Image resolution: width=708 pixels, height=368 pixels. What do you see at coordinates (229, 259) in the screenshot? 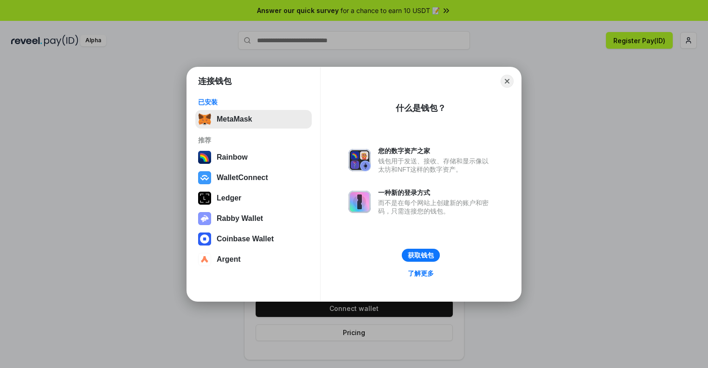
I see `div: Argent` at bounding box center [229, 259].